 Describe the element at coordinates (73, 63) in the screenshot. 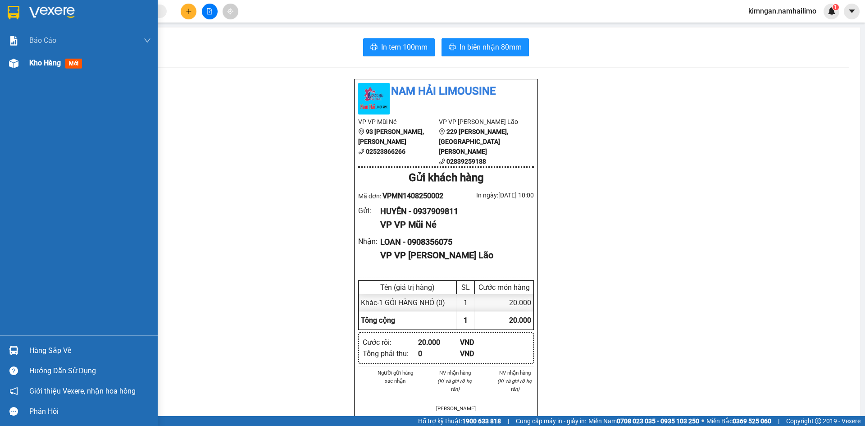

I see `span: mới` at that location.